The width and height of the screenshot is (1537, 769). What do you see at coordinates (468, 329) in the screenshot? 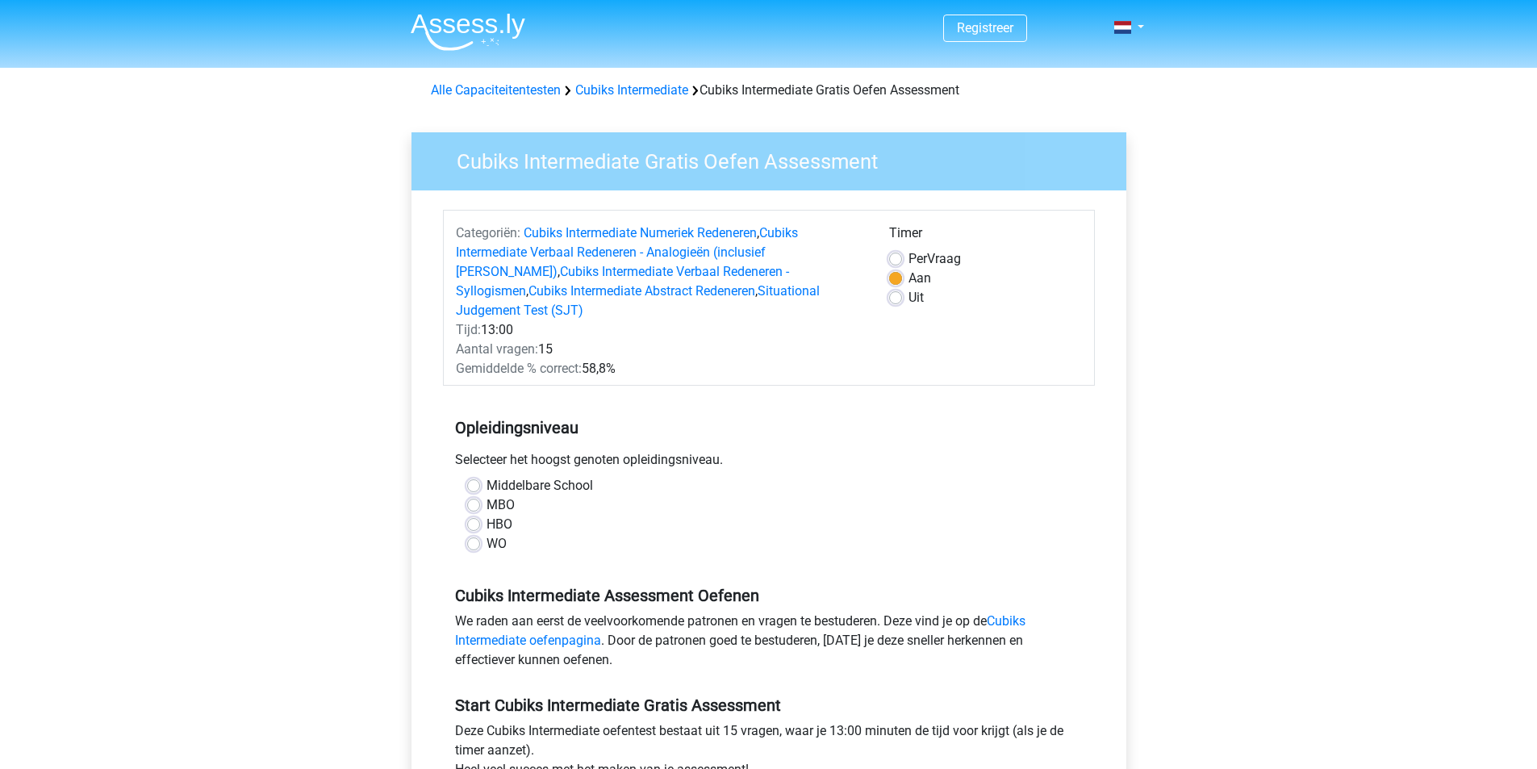
I see `span: Tijd:` at bounding box center [468, 329].